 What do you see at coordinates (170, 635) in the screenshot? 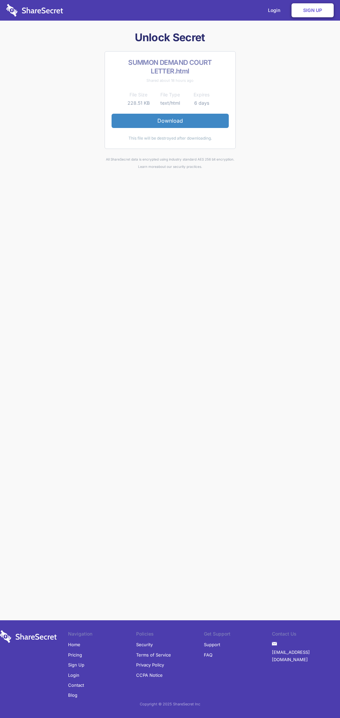
I see `li: Policies` at bounding box center [170, 635].